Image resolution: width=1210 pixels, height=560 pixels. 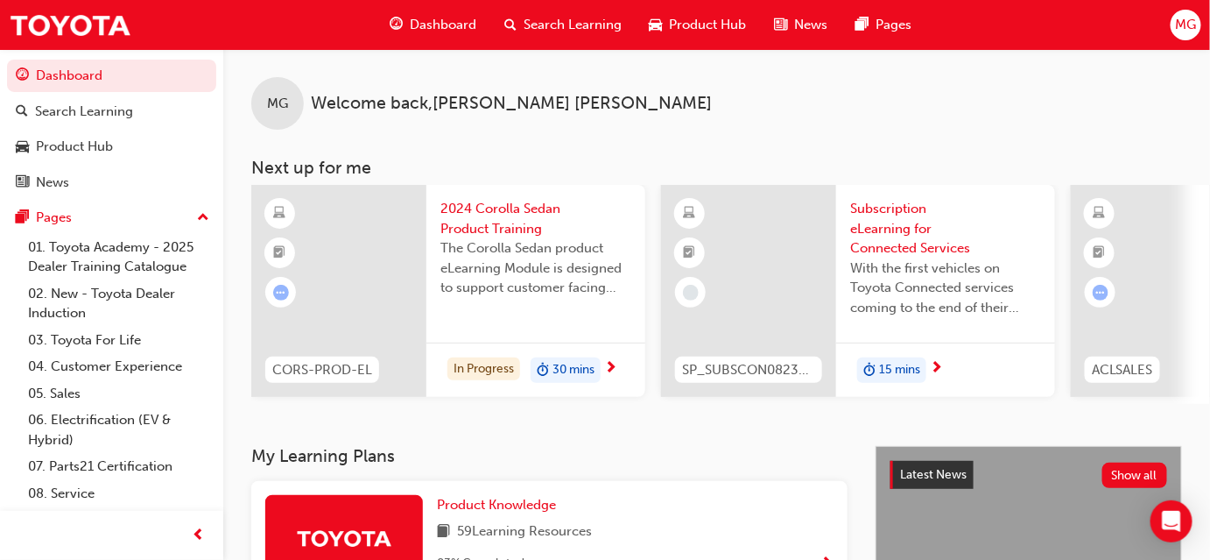 I want to click on span: Search Learning, so click(x=573, y=25).